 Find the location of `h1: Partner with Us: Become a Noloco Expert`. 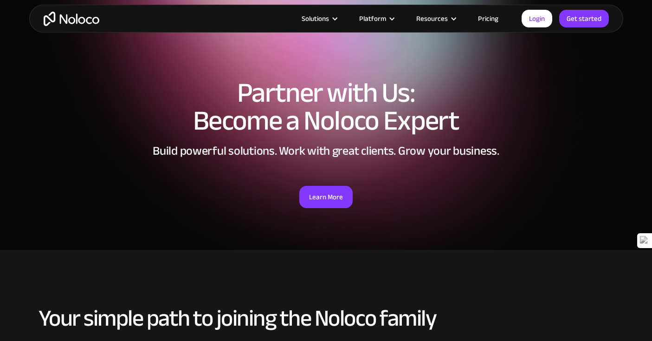

h1: Partner with Us: Become a Noloco Expert is located at coordinates (326, 107).